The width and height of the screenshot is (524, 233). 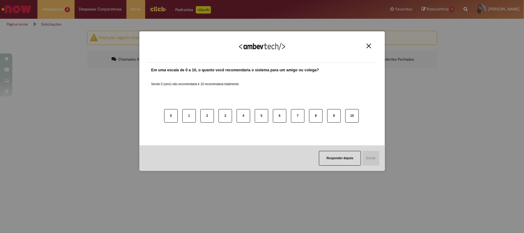 What do you see at coordinates (244, 116) in the screenshot?
I see `button: 4` at bounding box center [244, 116].